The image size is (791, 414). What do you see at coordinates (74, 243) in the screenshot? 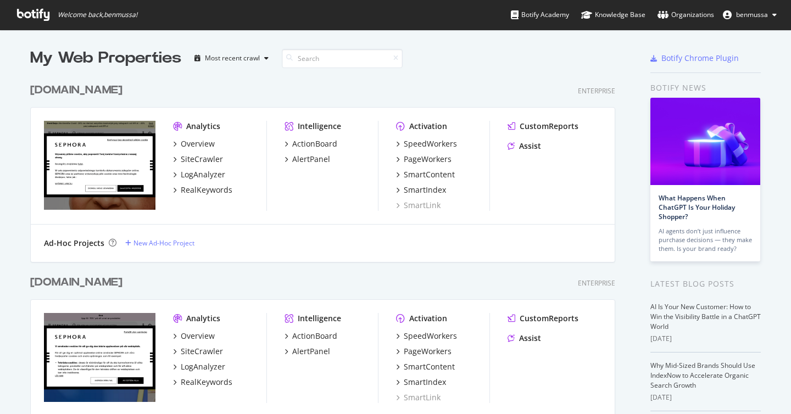
I see `div: Ad-Hoc Projects` at bounding box center [74, 243].